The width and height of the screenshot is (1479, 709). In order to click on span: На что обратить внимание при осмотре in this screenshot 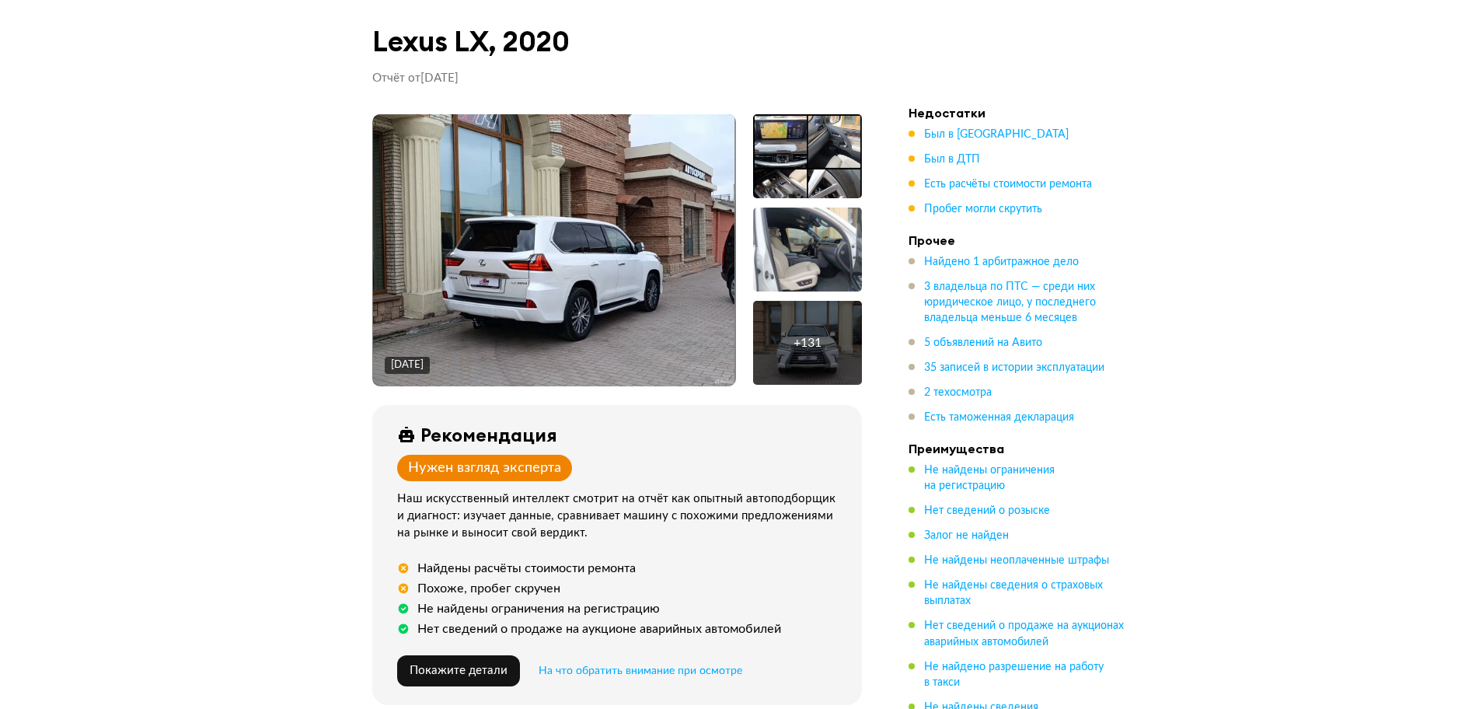, I will do `click(640, 671)`.